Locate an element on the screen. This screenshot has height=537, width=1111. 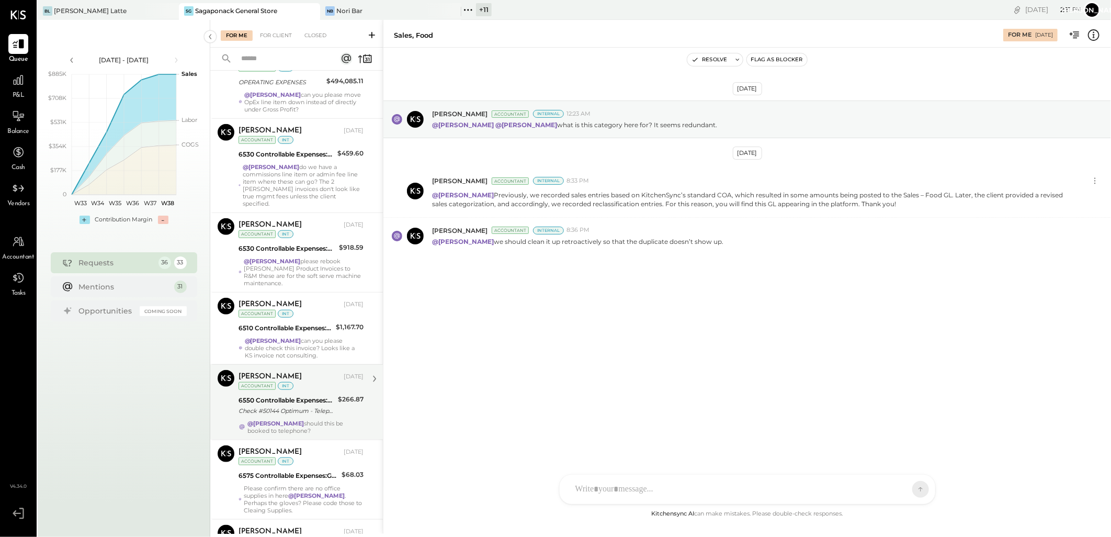
span: 8:33 PM is located at coordinates (577, 181).